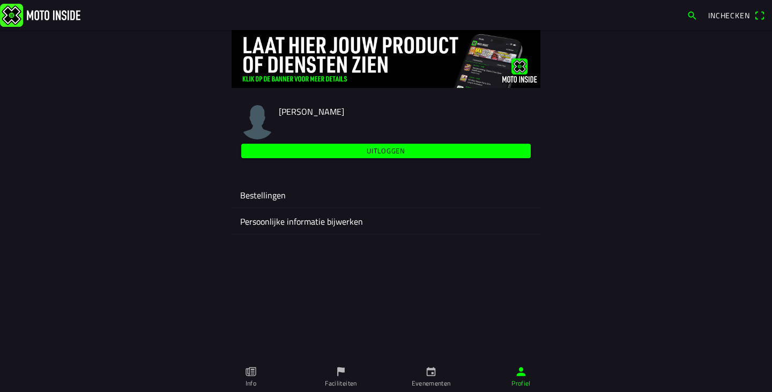  What do you see at coordinates (386, 59) in the screenshot?
I see `img: 4Lg0uCZZgYSq9MW2zyHRs12dBiEH1AZVHKMOLPl0.jpg` at bounding box center [386, 59].